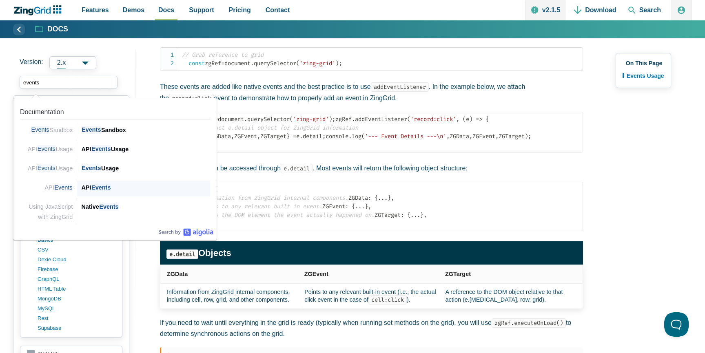 Image resolution: width=705 pixels, height=353 pixels. I want to click on div: Sandbox, so click(146, 130).